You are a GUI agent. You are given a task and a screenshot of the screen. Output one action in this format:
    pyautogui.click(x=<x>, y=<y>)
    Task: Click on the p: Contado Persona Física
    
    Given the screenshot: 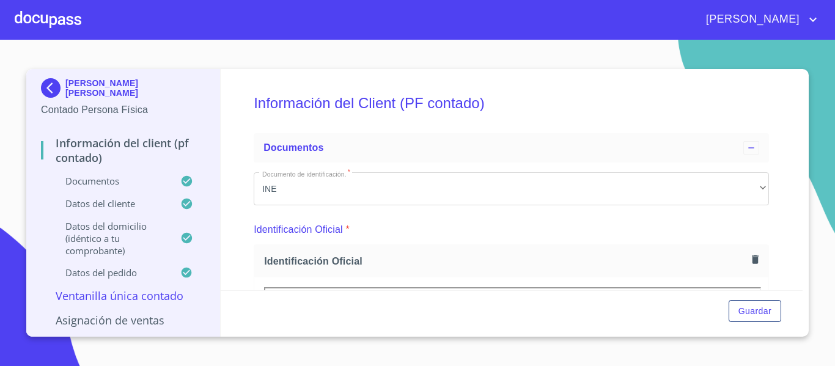 What is the action you would take?
    pyautogui.click(x=123, y=110)
    